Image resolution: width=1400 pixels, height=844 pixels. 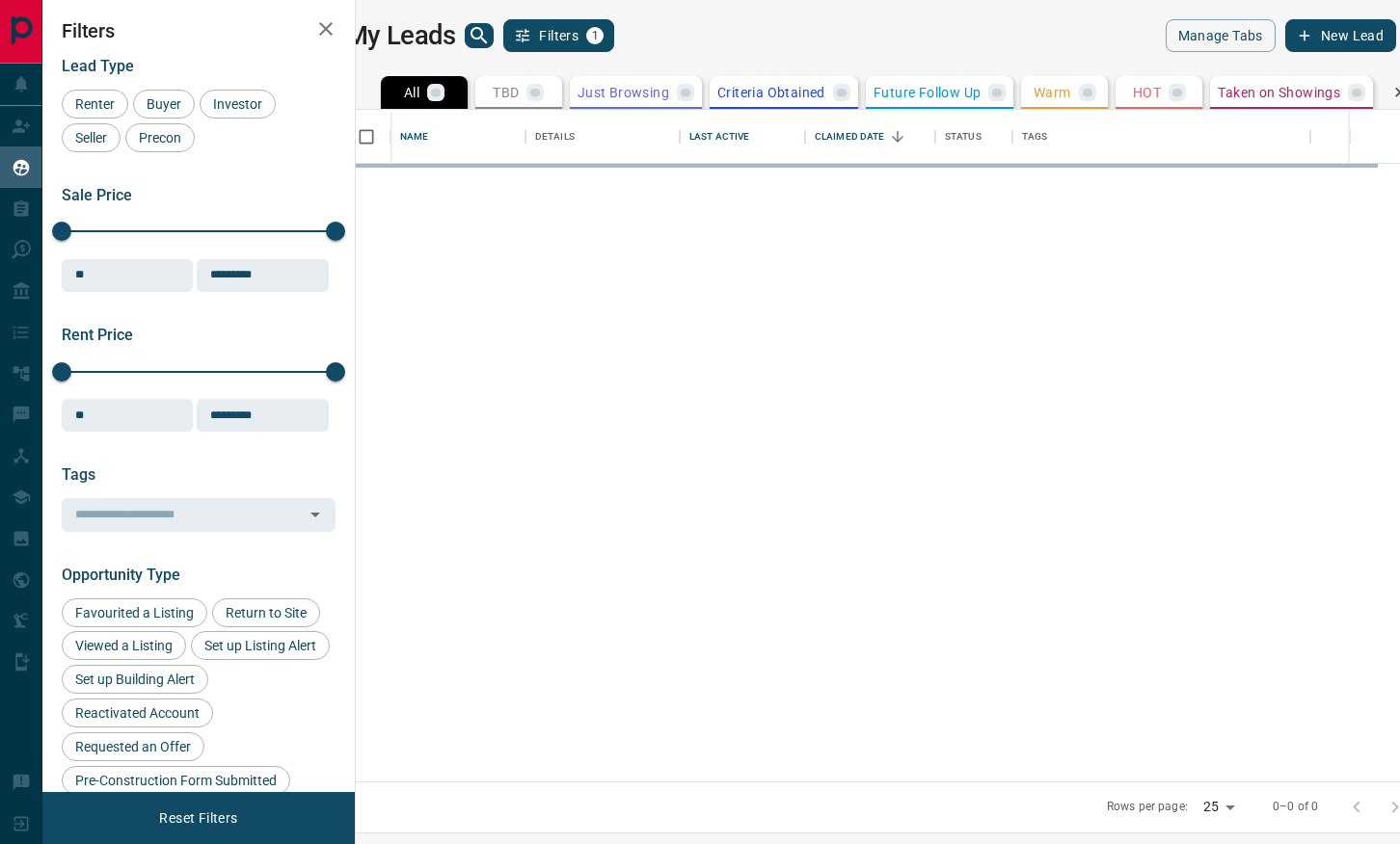 What do you see at coordinates (400, 36) in the screenshot?
I see `h1: My Leads` at bounding box center [400, 36].